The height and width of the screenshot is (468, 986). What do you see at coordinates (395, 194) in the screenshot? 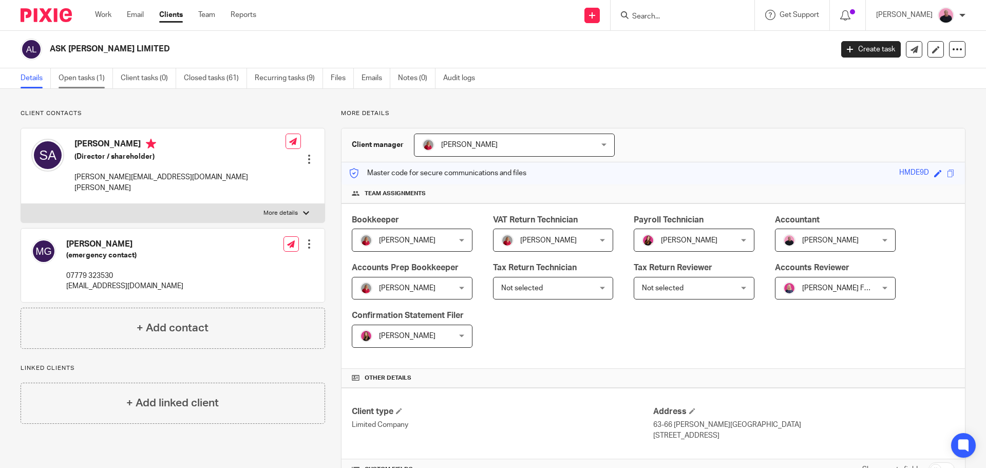
I see `span: Team assignments` at bounding box center [395, 194].